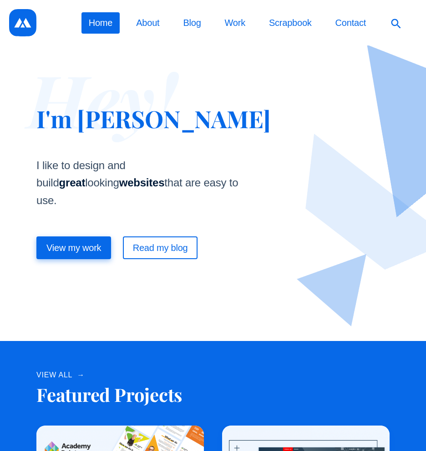  What do you see at coordinates (146, 183) in the screenshot?
I see `p: I like to design and build looking that are easy to use.` at bounding box center [146, 183].